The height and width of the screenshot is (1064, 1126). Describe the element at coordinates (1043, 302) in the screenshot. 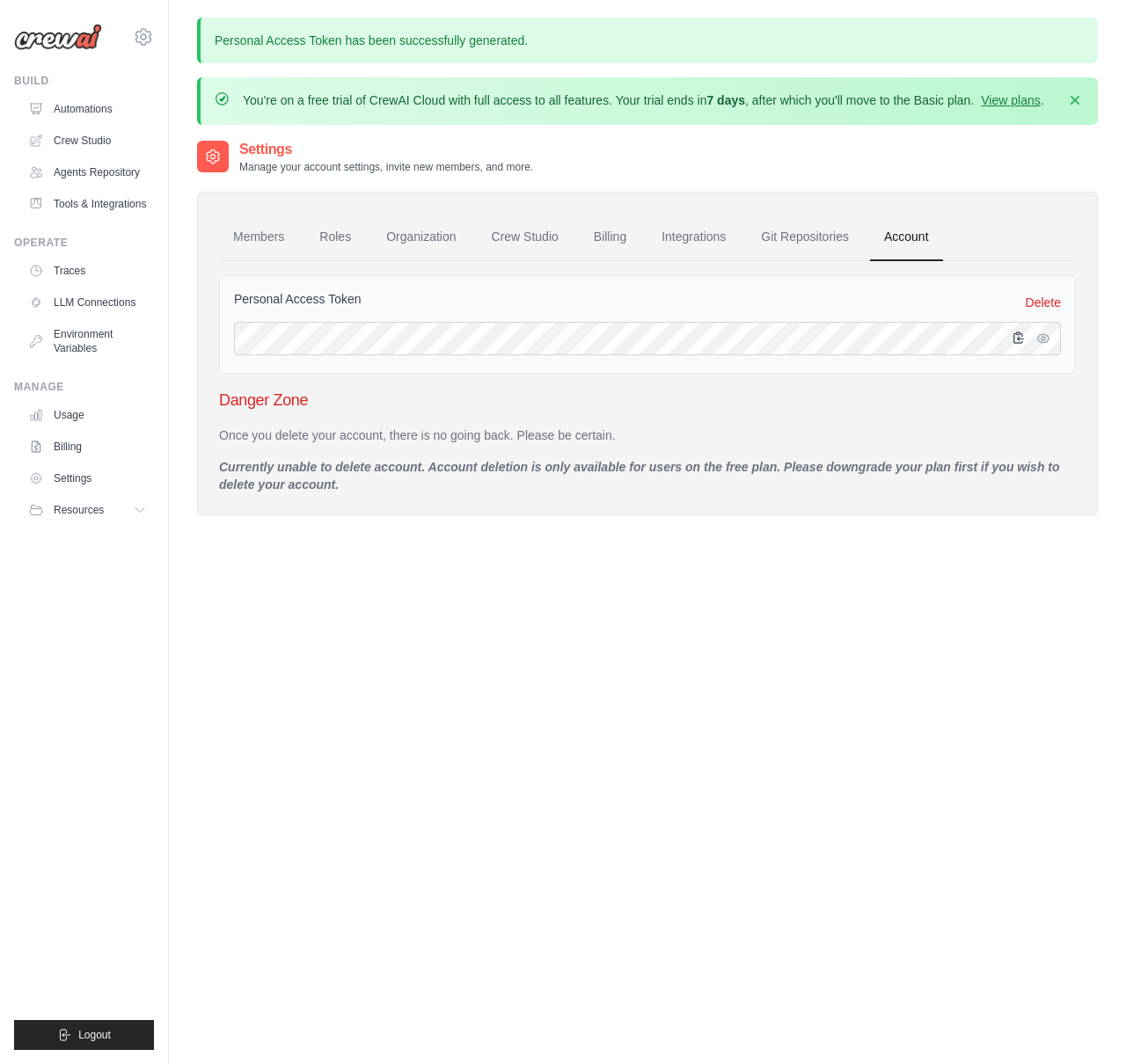

I see `a: Delete` at that location.